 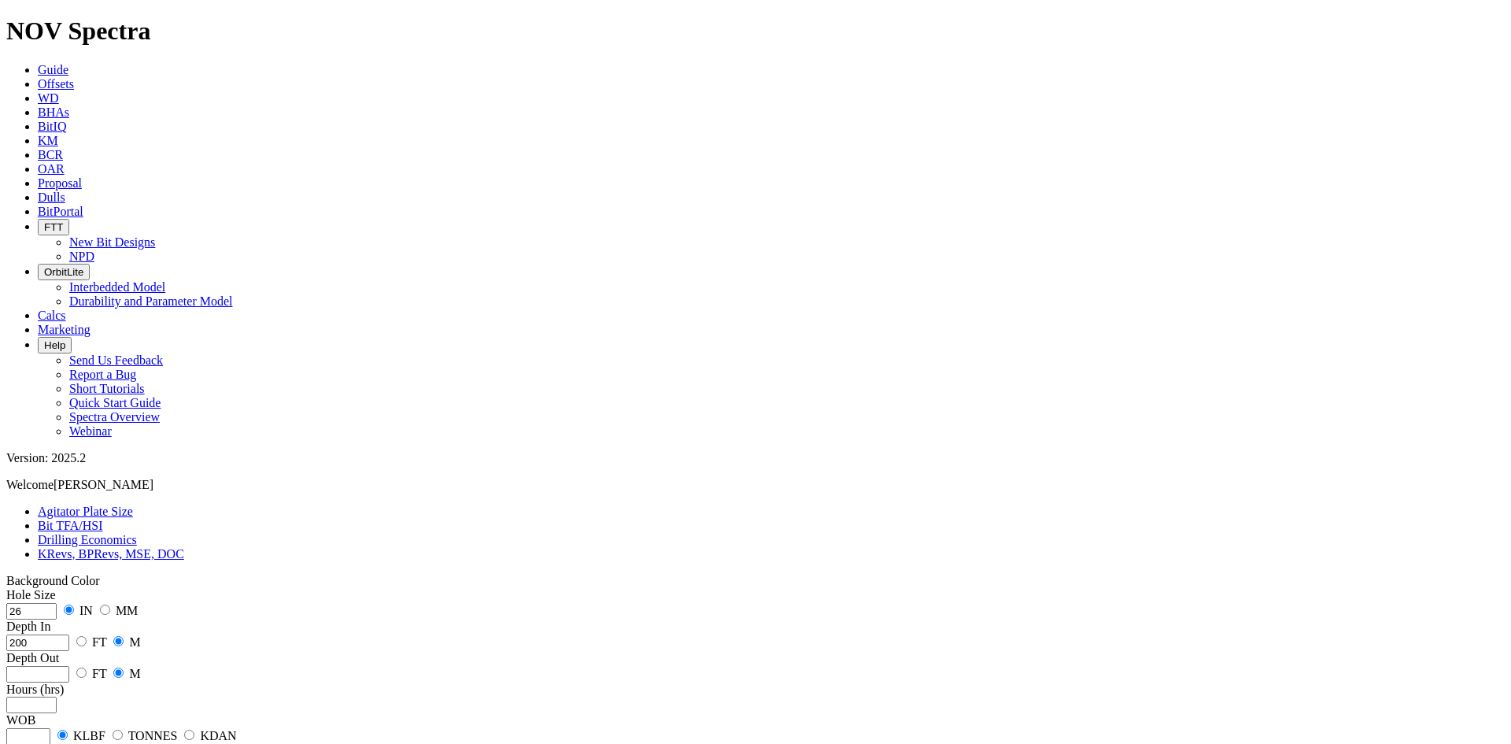 What do you see at coordinates (48, 98) in the screenshot?
I see `span: WD` at bounding box center [48, 98].